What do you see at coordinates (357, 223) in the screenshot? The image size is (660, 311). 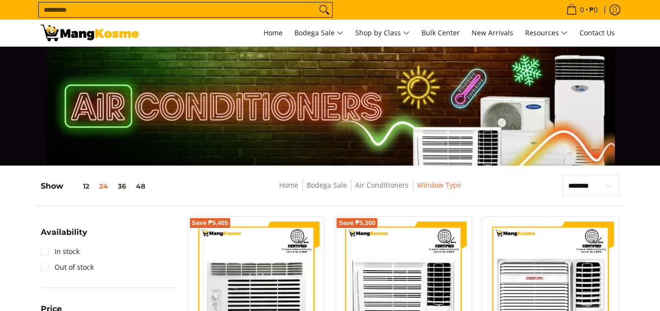 I see `span: Save ₱5,300` at bounding box center [357, 223].